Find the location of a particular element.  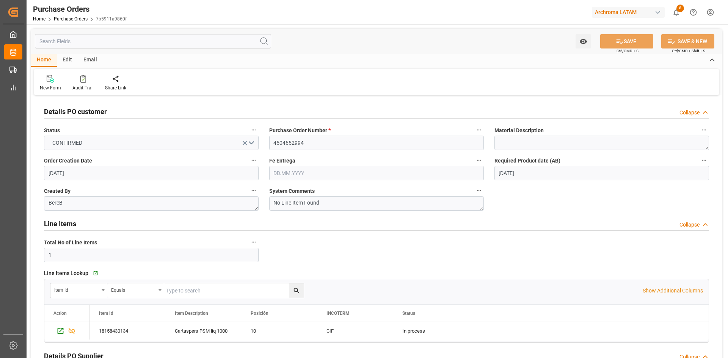

button: Material Description is located at coordinates (704, 130).